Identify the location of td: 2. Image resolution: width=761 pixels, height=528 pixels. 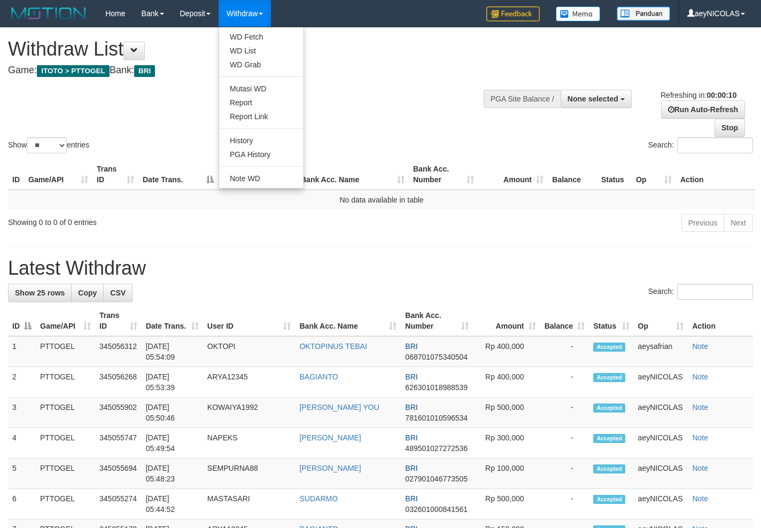
(22, 382).